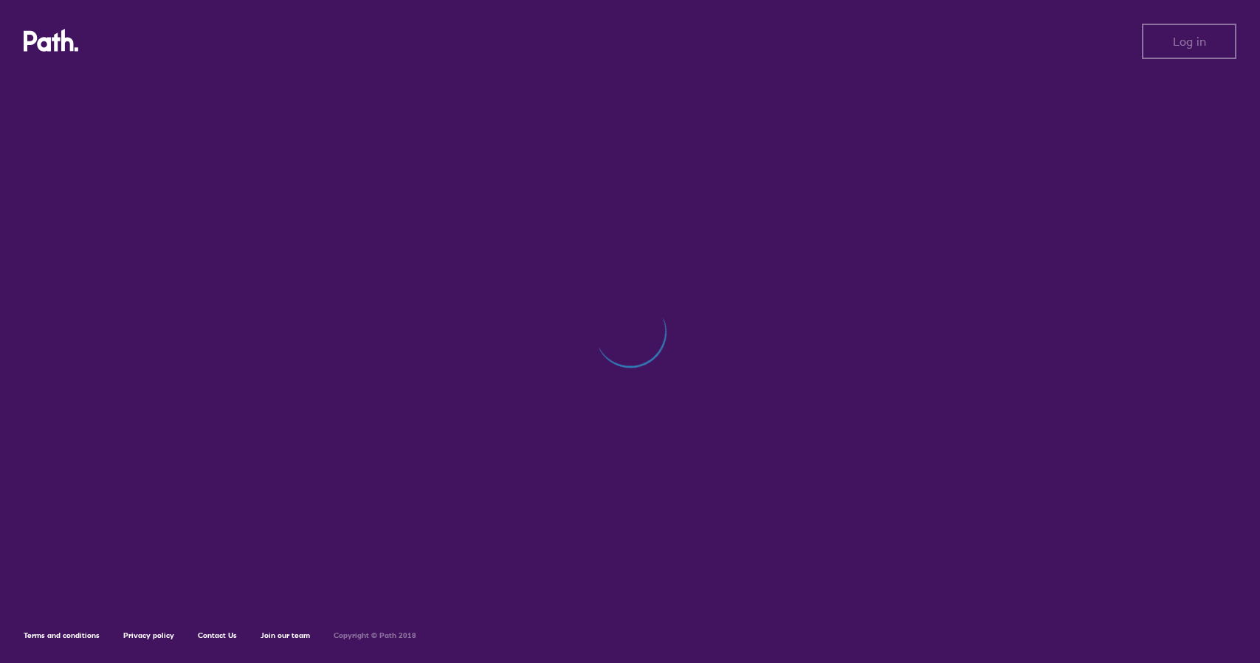 This screenshot has height=663, width=1260. I want to click on a: Contact Us, so click(217, 635).